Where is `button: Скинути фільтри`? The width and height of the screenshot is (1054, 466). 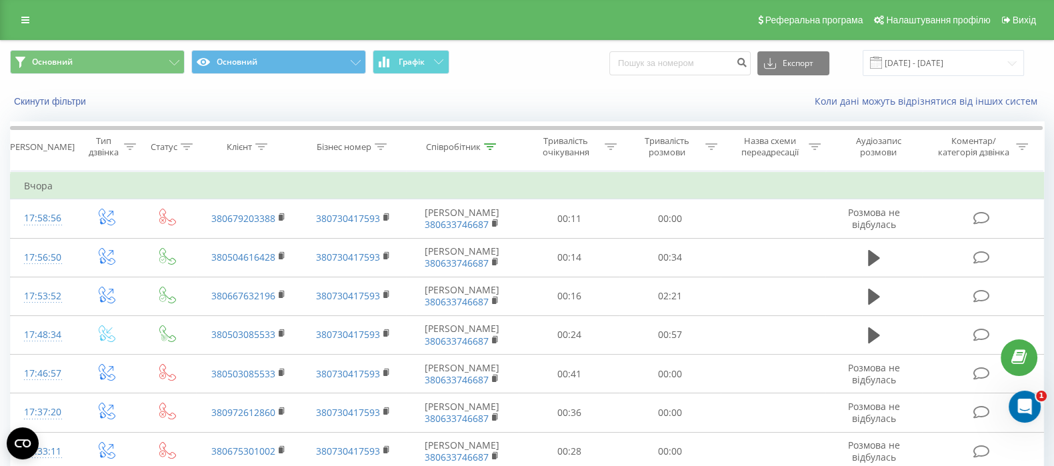 button: Скинути фільтри is located at coordinates (51, 101).